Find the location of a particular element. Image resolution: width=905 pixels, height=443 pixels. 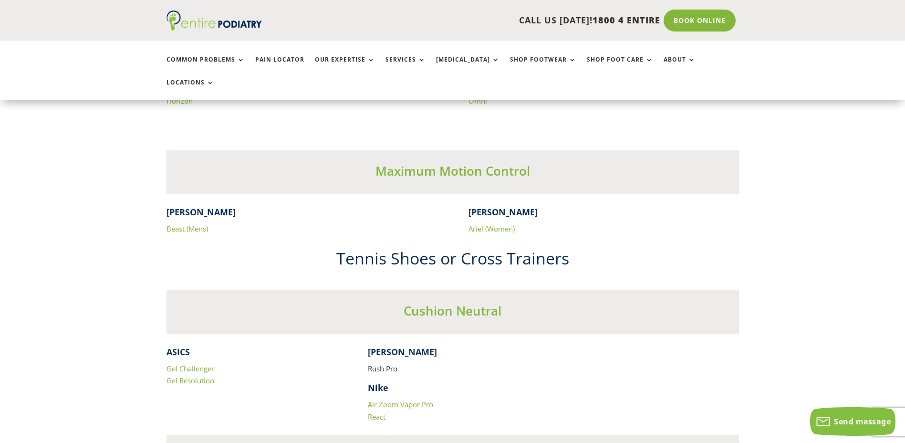

a: Pain Locator is located at coordinates (280, 66).